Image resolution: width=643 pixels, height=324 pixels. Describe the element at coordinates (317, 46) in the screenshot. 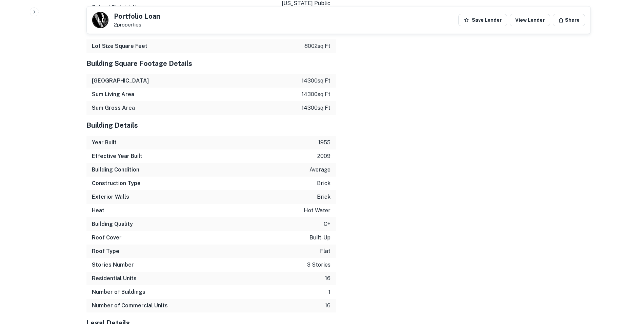

I see `p: 8002 sq ft` at that location.